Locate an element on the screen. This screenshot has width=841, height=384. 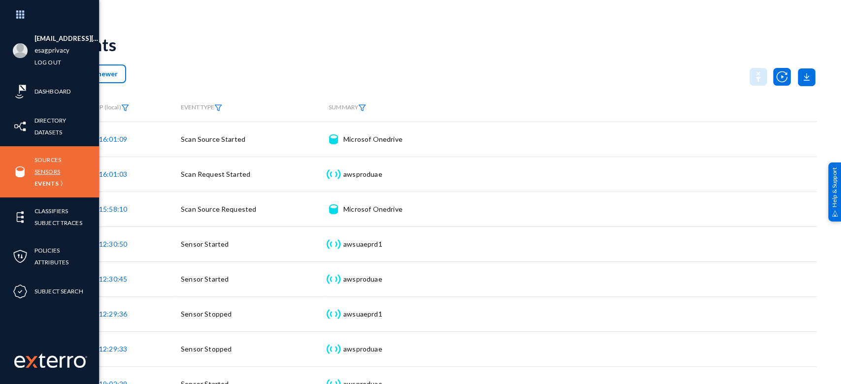
a: Sensors is located at coordinates (47, 171).